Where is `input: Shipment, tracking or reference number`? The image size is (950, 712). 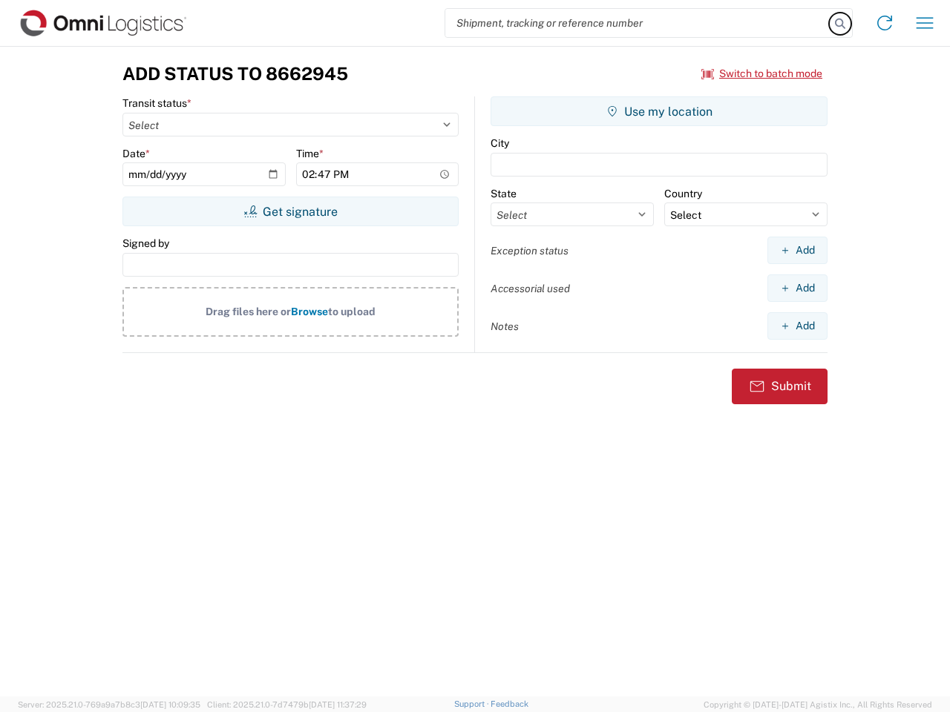 input: Shipment, tracking or reference number is located at coordinates (637, 23).